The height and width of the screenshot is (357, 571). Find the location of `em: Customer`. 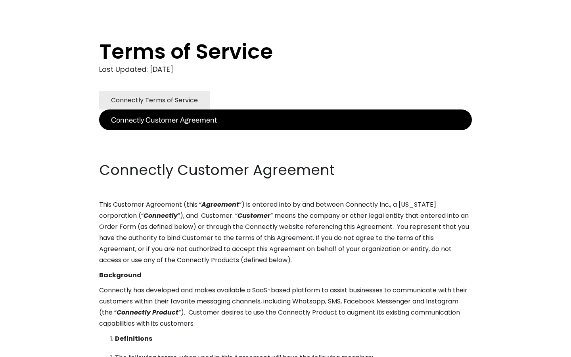

em: Customer is located at coordinates (254, 215).